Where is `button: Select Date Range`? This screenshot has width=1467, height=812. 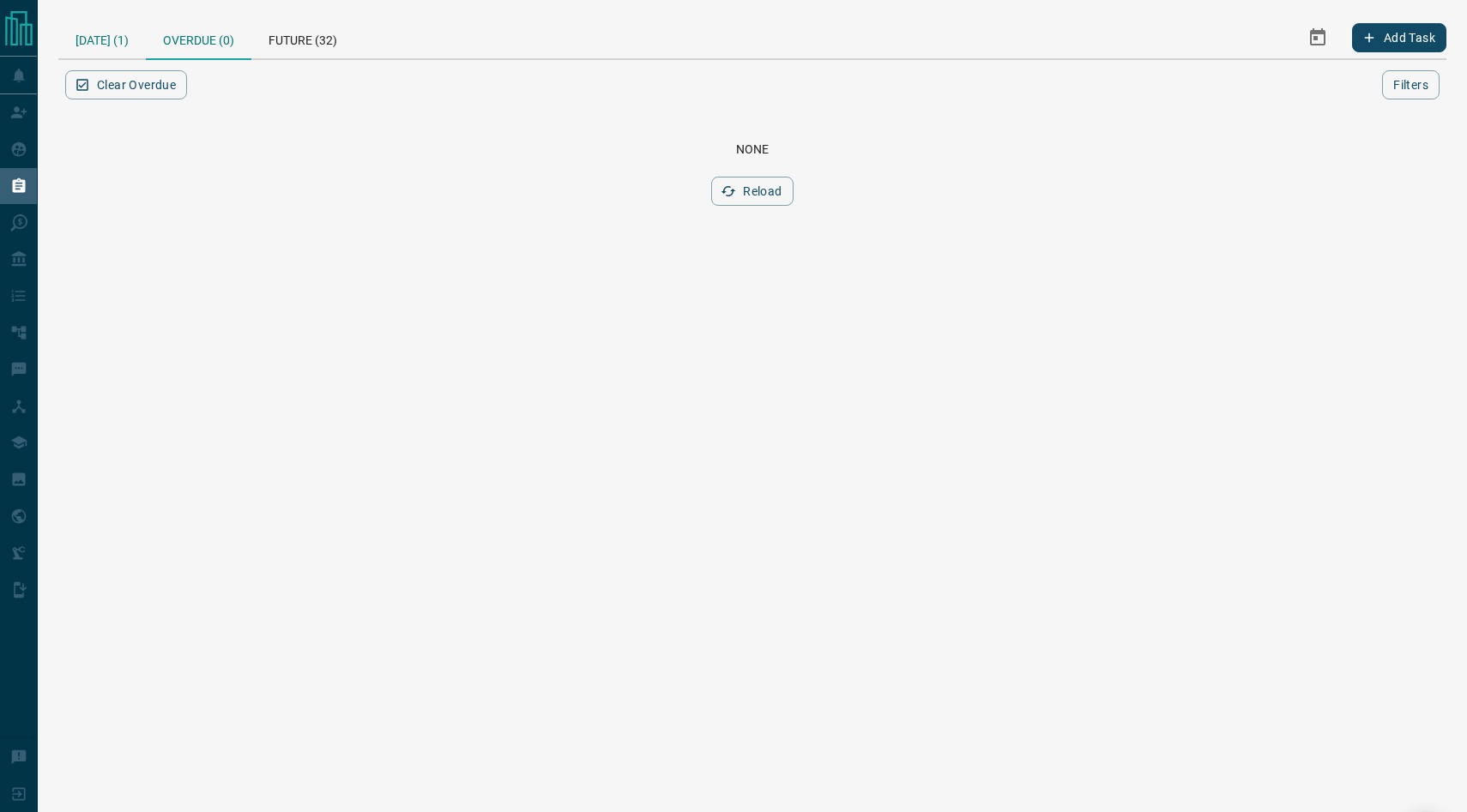
button: Select Date Range is located at coordinates (1317, 38).